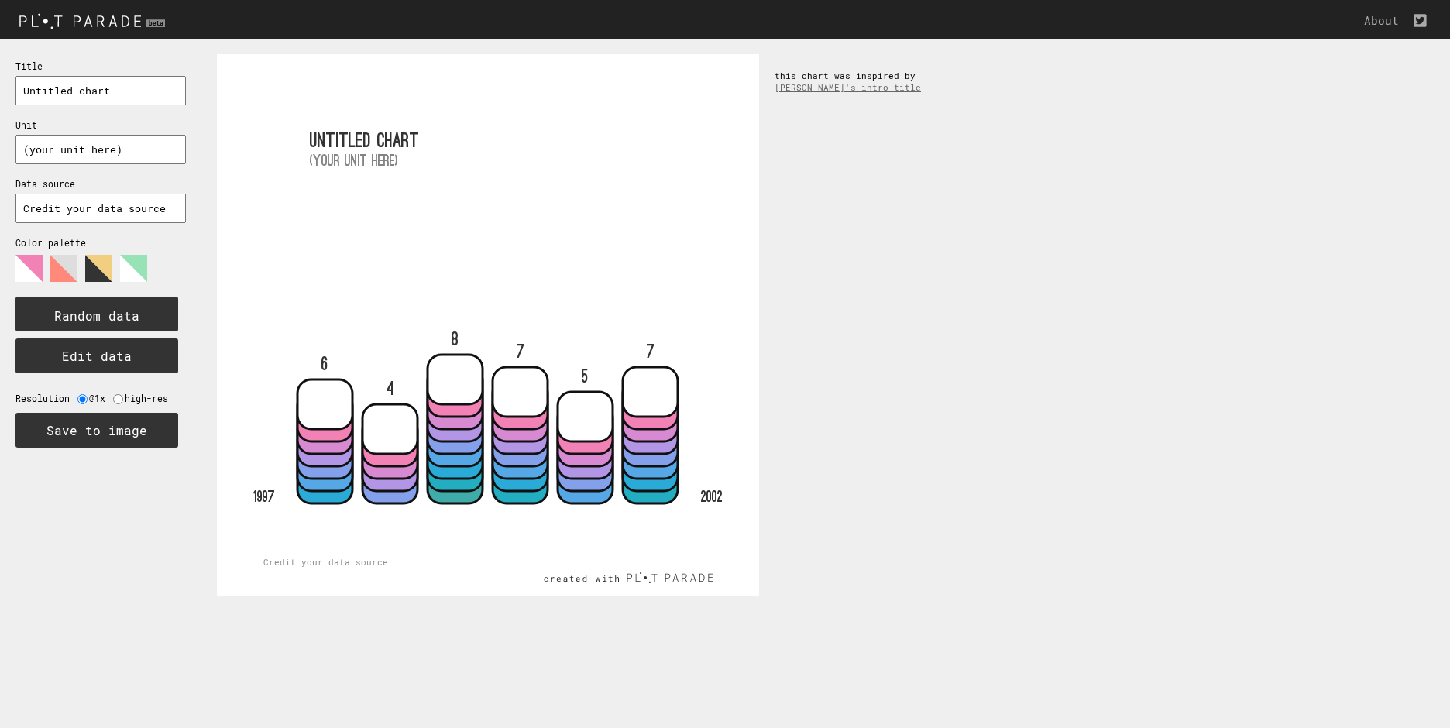  What do you see at coordinates (150, 398) in the screenshot?
I see `label: high-res` at bounding box center [150, 398].